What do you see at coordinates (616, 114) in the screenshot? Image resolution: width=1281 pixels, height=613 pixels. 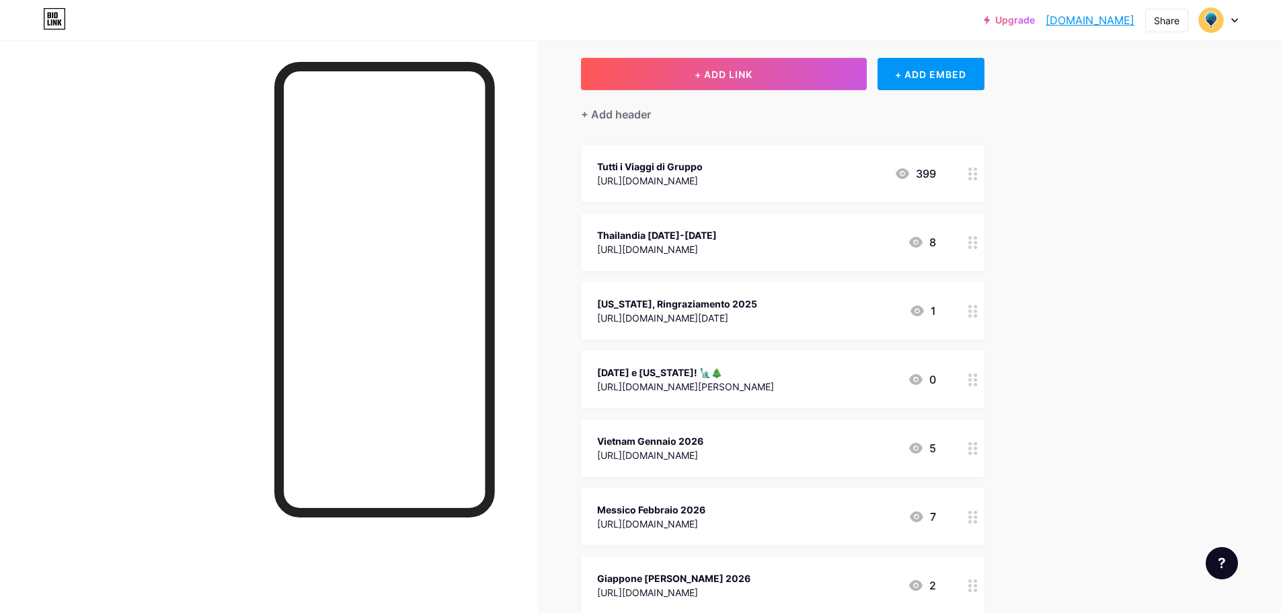 I see `div: + Add header` at bounding box center [616, 114].